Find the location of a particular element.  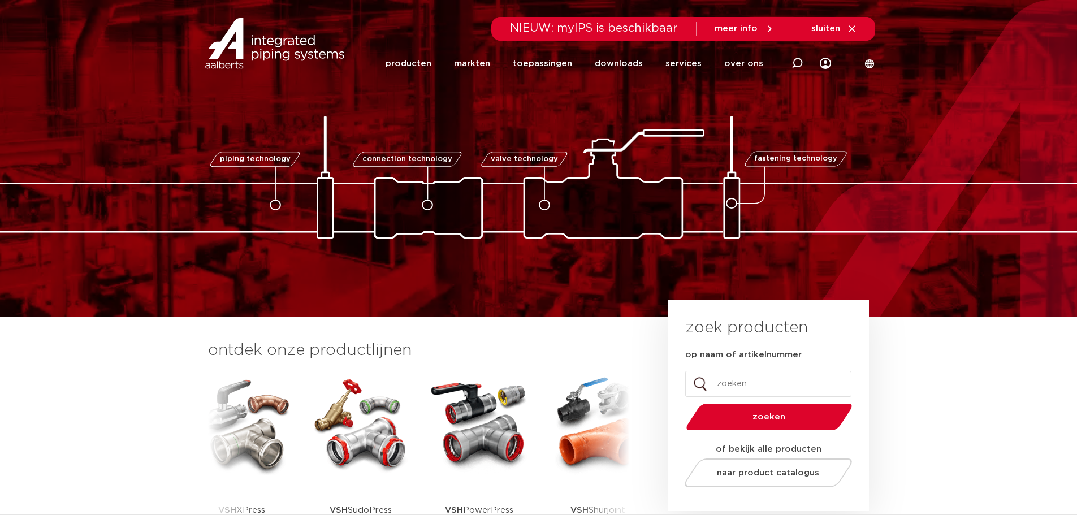

span: naar product catalogus is located at coordinates (768, 473).